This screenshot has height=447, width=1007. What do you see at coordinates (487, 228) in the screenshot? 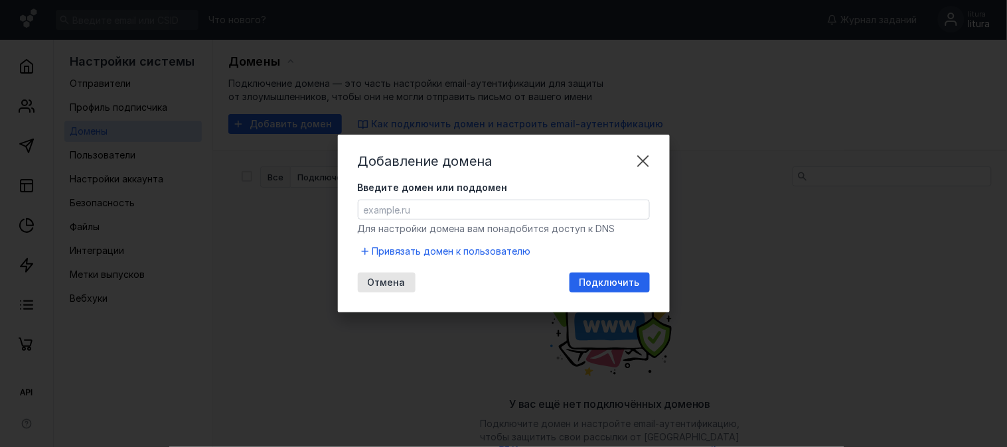
I see `span: Для настройки домена вам понадобится доступ к DNS` at bounding box center [487, 228].